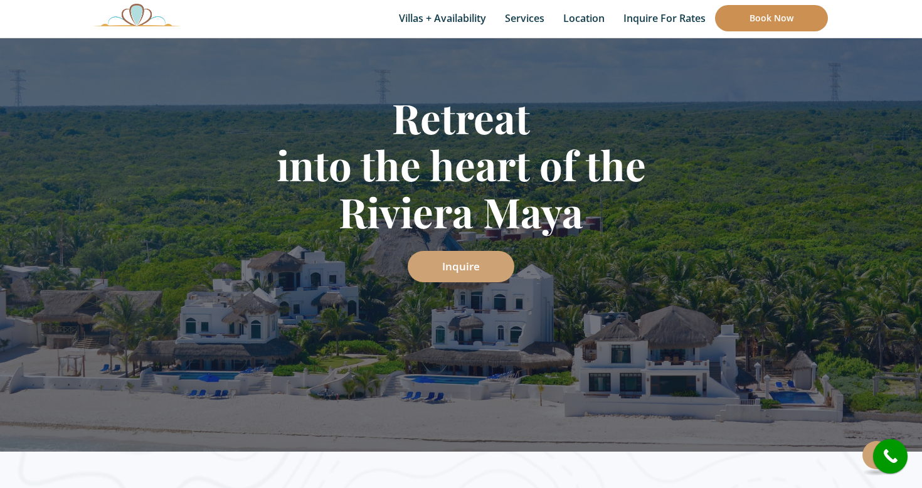  I want to click on a: Book Now, so click(771, 18).